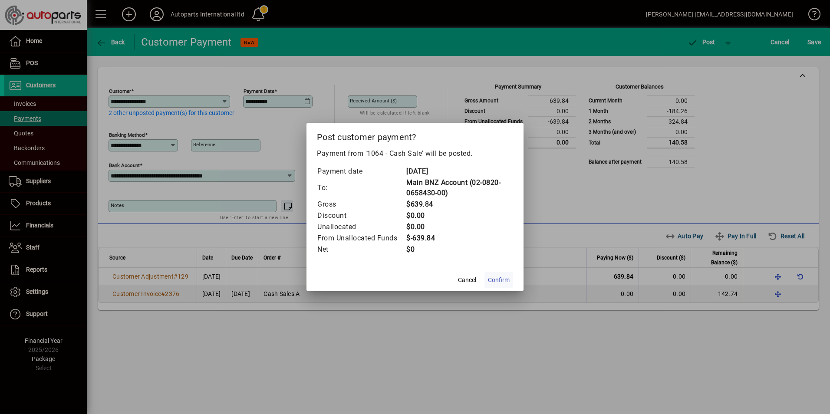 This screenshot has width=830, height=414. I want to click on p: Payment from '1064 - Cash Sale' will be posted., so click(415, 154).